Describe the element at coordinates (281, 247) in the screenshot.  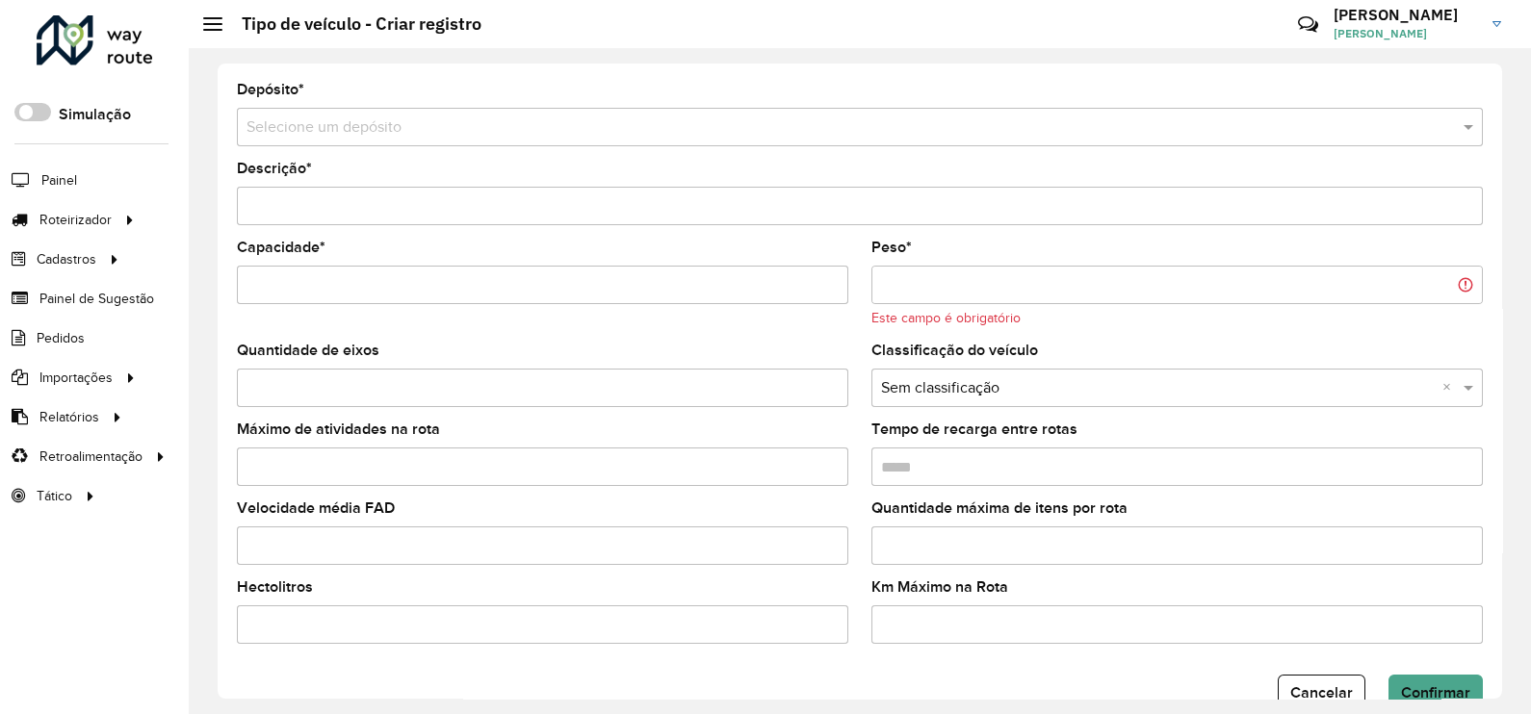
I see `label: Capacidade` at that location.